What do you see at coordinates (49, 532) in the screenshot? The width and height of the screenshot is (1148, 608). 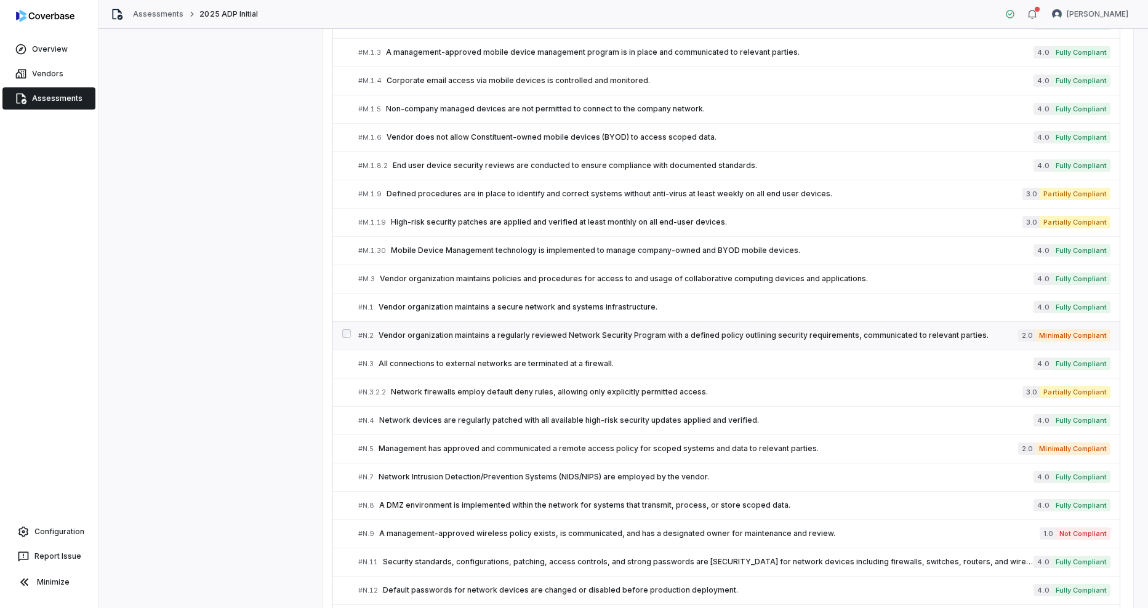 I see `a: Configuration` at bounding box center [49, 532].